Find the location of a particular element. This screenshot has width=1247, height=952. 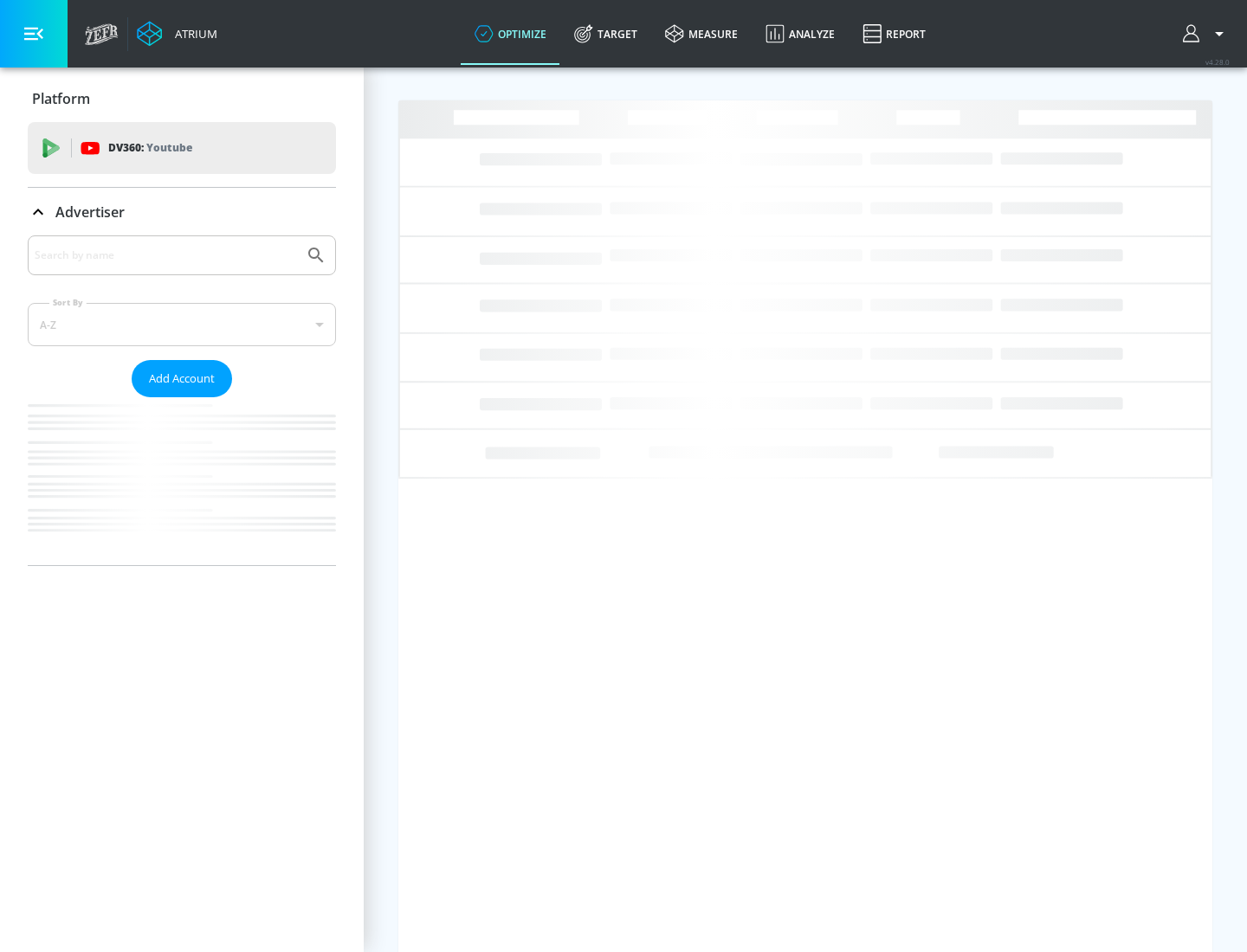

a: optimize is located at coordinates (510, 33).